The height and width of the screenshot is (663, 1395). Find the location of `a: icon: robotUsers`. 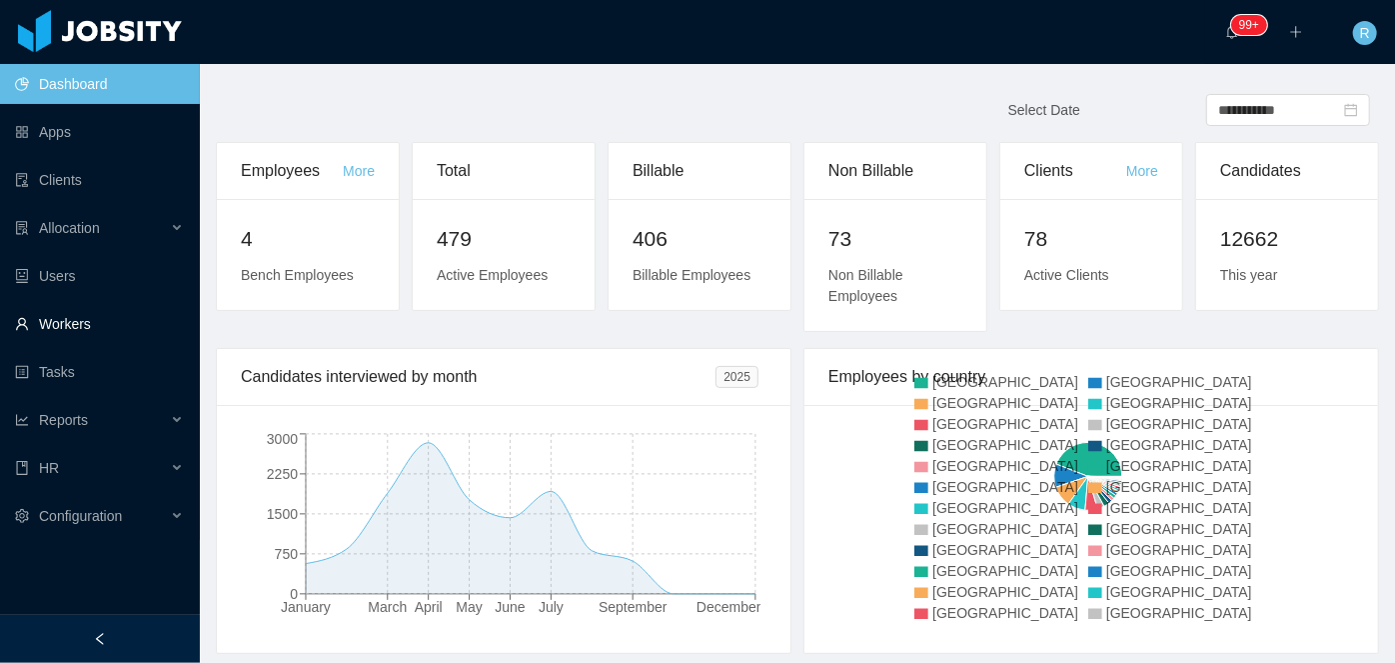

a: icon: robotUsers is located at coordinates (99, 276).